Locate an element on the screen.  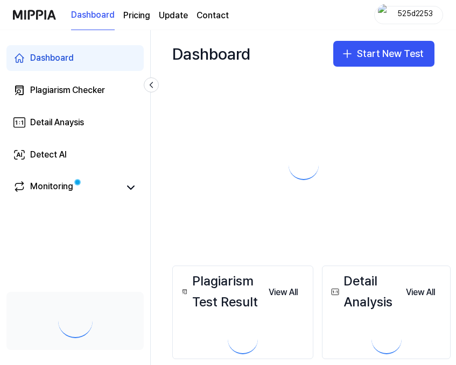
div: Plagiarism Checker is located at coordinates (67, 90).